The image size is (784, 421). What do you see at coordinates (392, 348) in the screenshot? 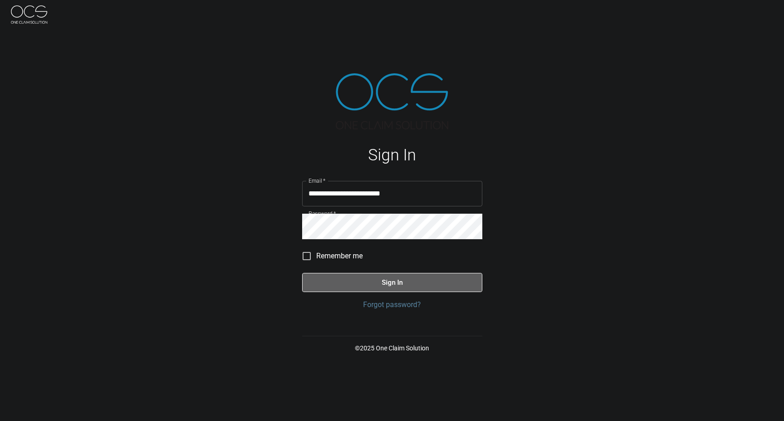
I see `p: © 2025 One Claim Solution` at bounding box center [392, 348].